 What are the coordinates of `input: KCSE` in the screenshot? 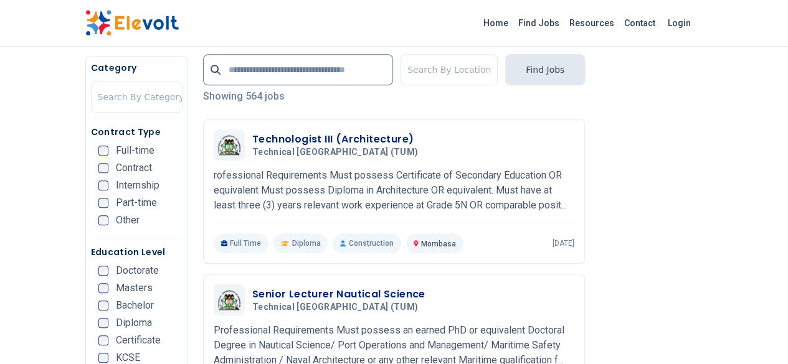 It's located at (103, 358).